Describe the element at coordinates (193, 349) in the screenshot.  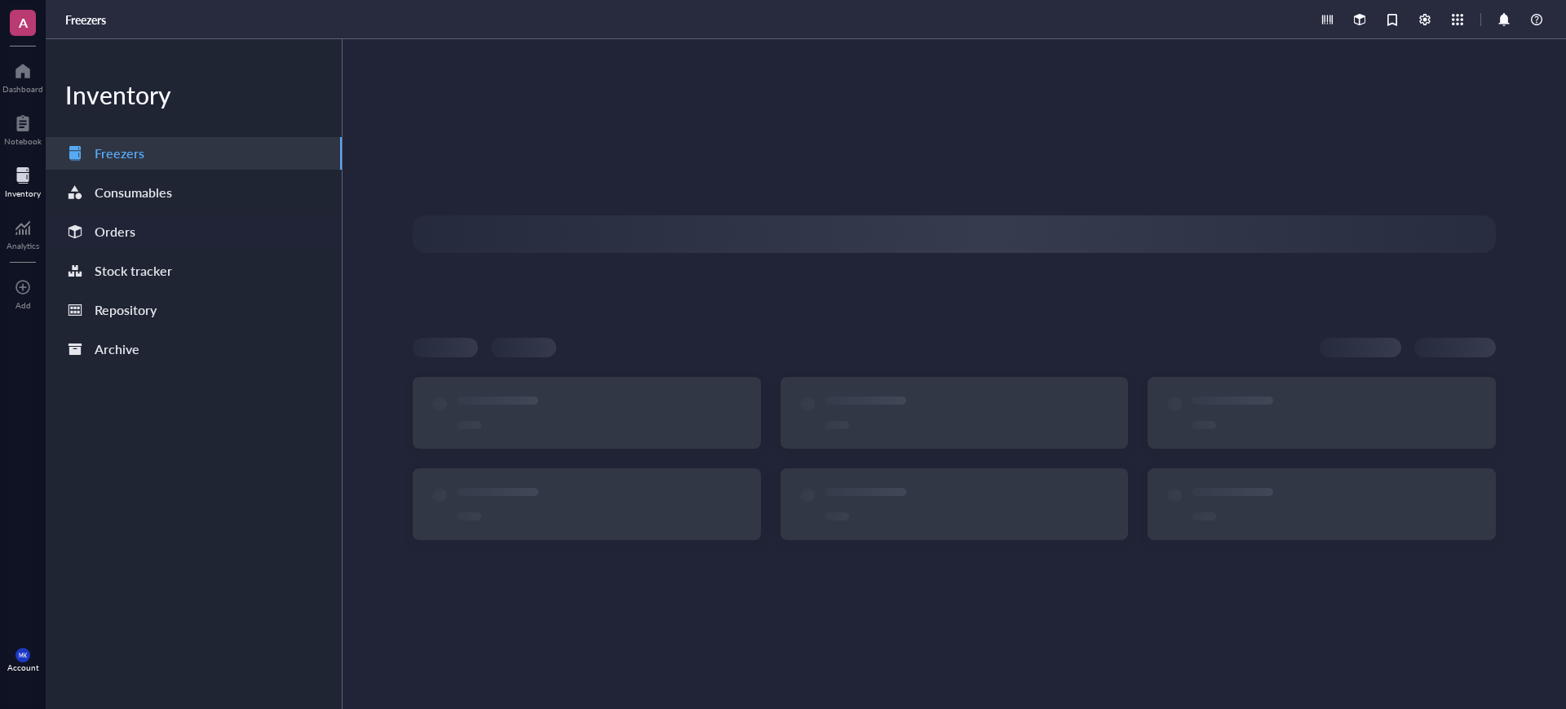
I see `a: Archive` at that location.